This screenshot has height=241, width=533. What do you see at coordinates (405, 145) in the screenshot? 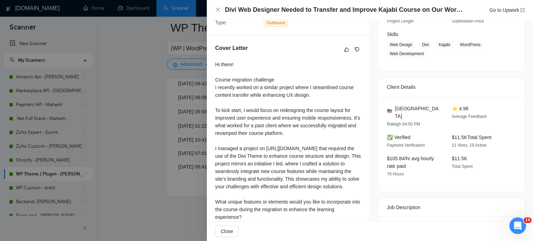
I see `span: Payment Verification` at bounding box center [405, 145].